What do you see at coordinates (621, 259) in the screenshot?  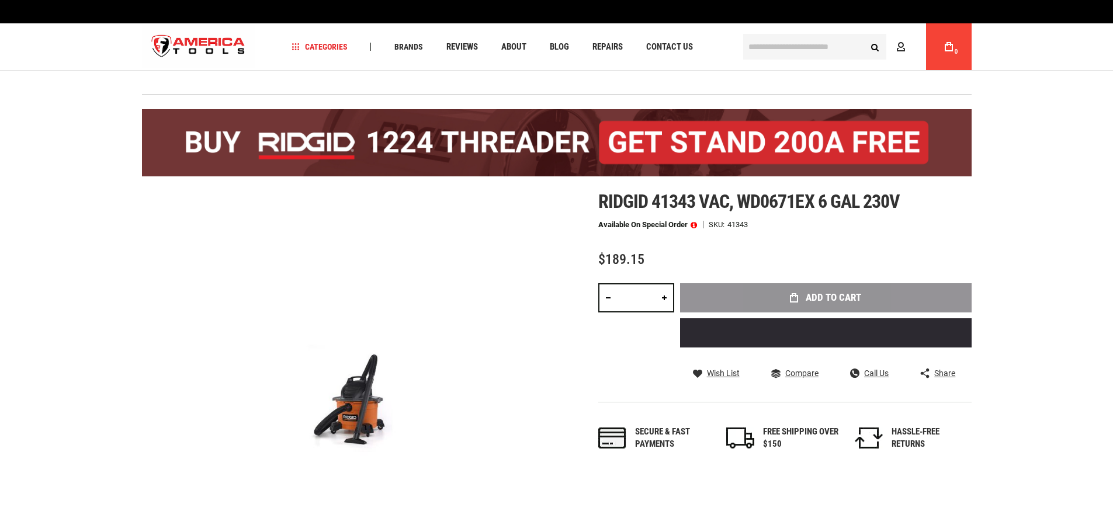 I see `span: $189.15` at bounding box center [621, 259].